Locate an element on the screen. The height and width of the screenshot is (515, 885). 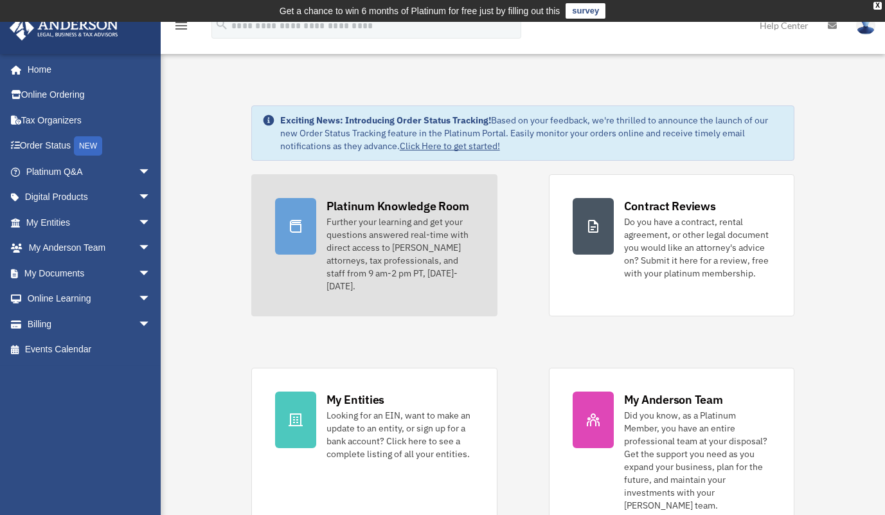
div: Further your learning and get your questions answered real-time with direct access to [PERSON_NAM... is located at coordinates (400, 254).